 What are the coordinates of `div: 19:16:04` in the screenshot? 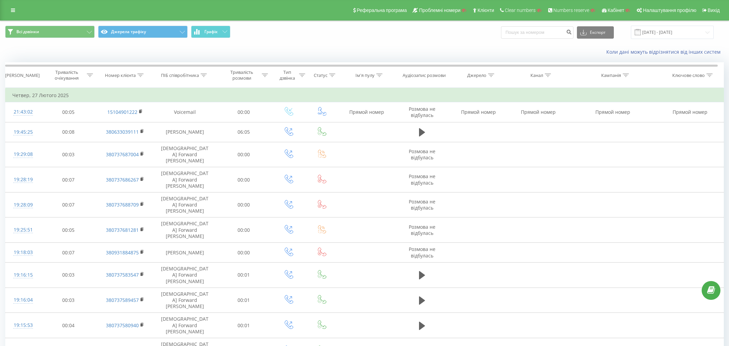 It's located at (23, 300).